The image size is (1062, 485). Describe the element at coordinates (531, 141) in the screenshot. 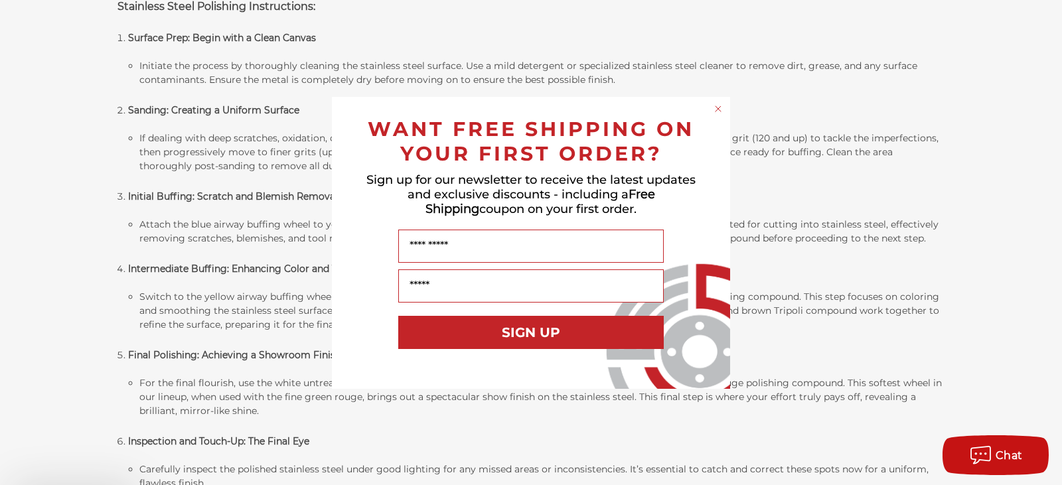

I see `span: WANT FREE SHIPPING ON YOUR FIRST ORDER?` at that location.